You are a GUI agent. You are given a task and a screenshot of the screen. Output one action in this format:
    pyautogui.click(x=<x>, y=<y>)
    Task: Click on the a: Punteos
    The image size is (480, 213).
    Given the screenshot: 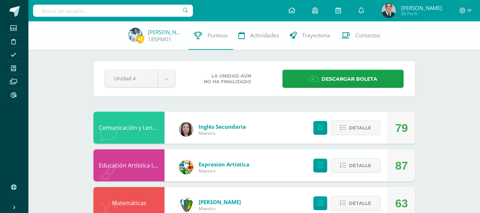 What is the action you would take?
    pyautogui.click(x=211, y=36)
    